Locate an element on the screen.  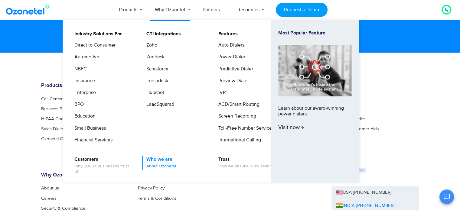
a: CustomersWhy 2000+ businesses trust us is located at coordinates (102, 165).